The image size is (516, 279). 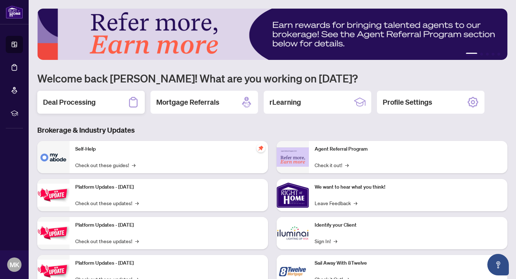 What do you see at coordinates (272, 34) in the screenshot?
I see `img: Slide 0` at bounding box center [272, 34].